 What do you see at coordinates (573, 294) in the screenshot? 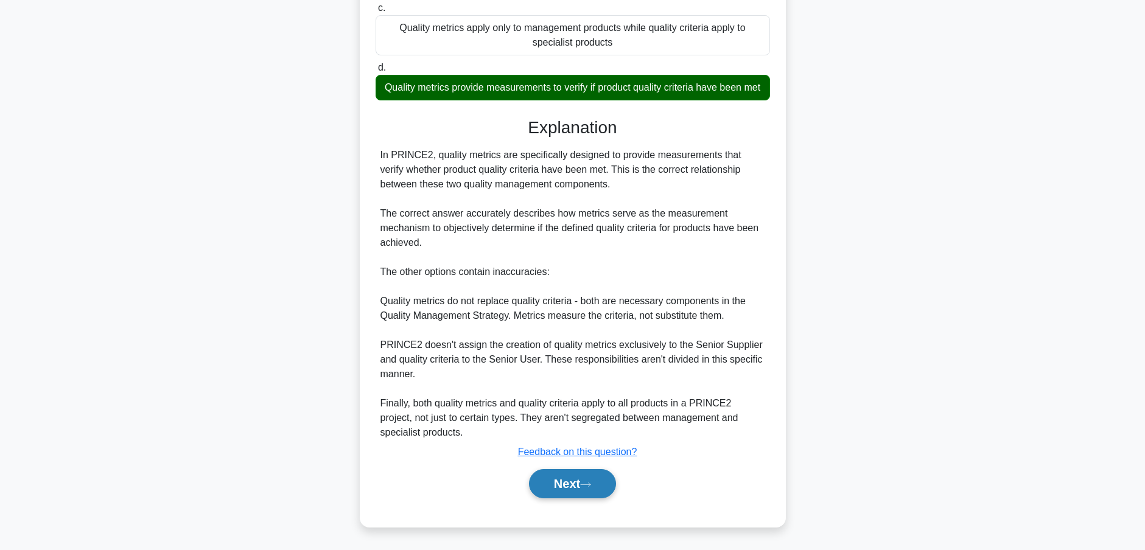
I see `div: In PRINCE2, quality metrics are specifically designed to provide measurements that verify whether...` at bounding box center [573, 294].